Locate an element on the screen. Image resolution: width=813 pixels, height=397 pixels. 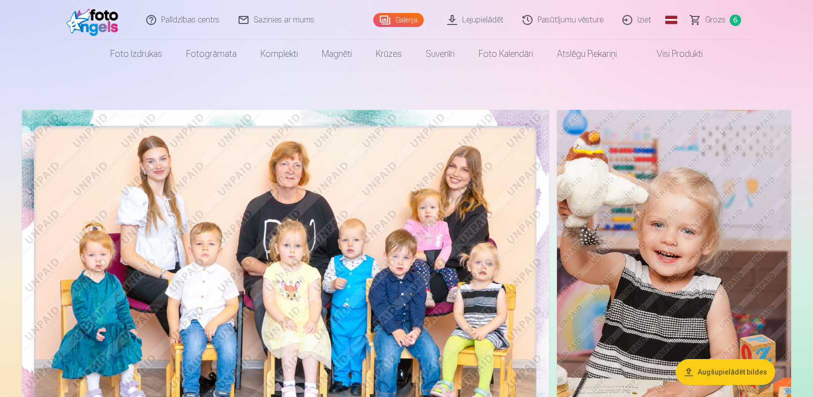
a: Krūzes is located at coordinates (389, 54).